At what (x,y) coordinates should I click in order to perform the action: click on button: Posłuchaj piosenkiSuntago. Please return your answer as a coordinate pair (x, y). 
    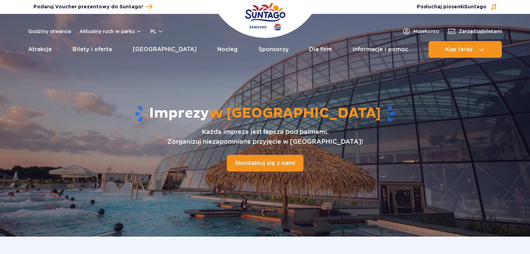
    Looking at the image, I should click on (457, 7).